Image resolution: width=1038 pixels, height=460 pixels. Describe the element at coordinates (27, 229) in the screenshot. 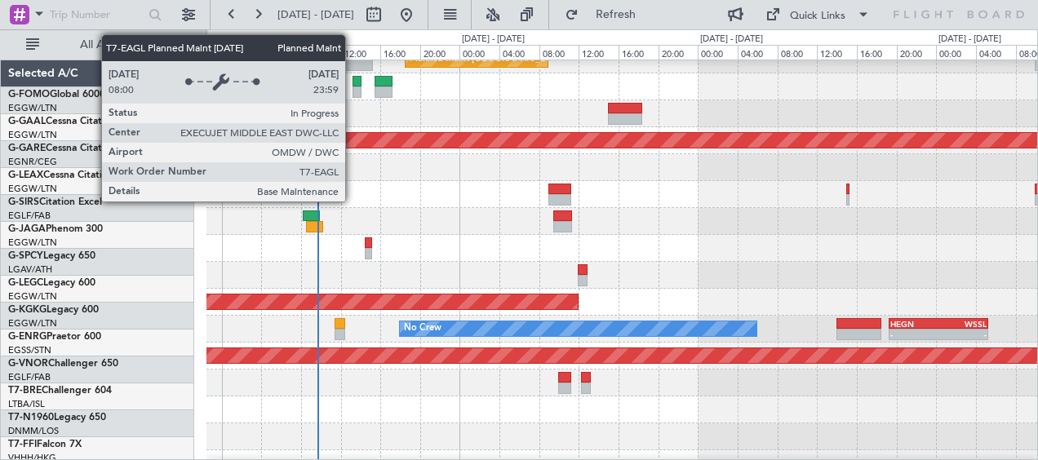

I see `span: G-JAGA` at that location.